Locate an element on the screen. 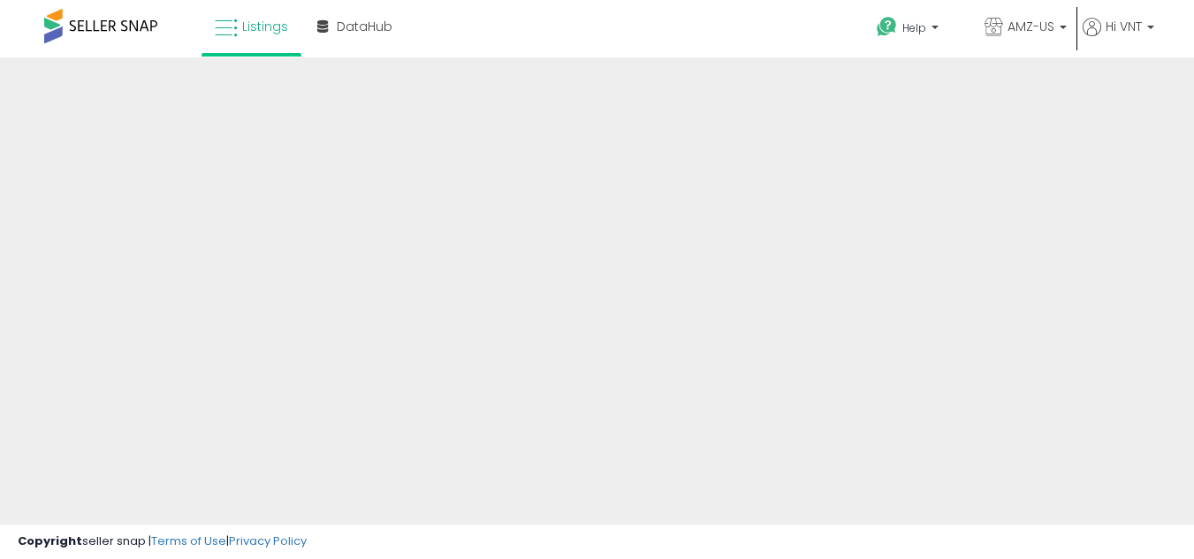 Image resolution: width=1194 pixels, height=559 pixels. span: DataHub is located at coordinates (364, 27).